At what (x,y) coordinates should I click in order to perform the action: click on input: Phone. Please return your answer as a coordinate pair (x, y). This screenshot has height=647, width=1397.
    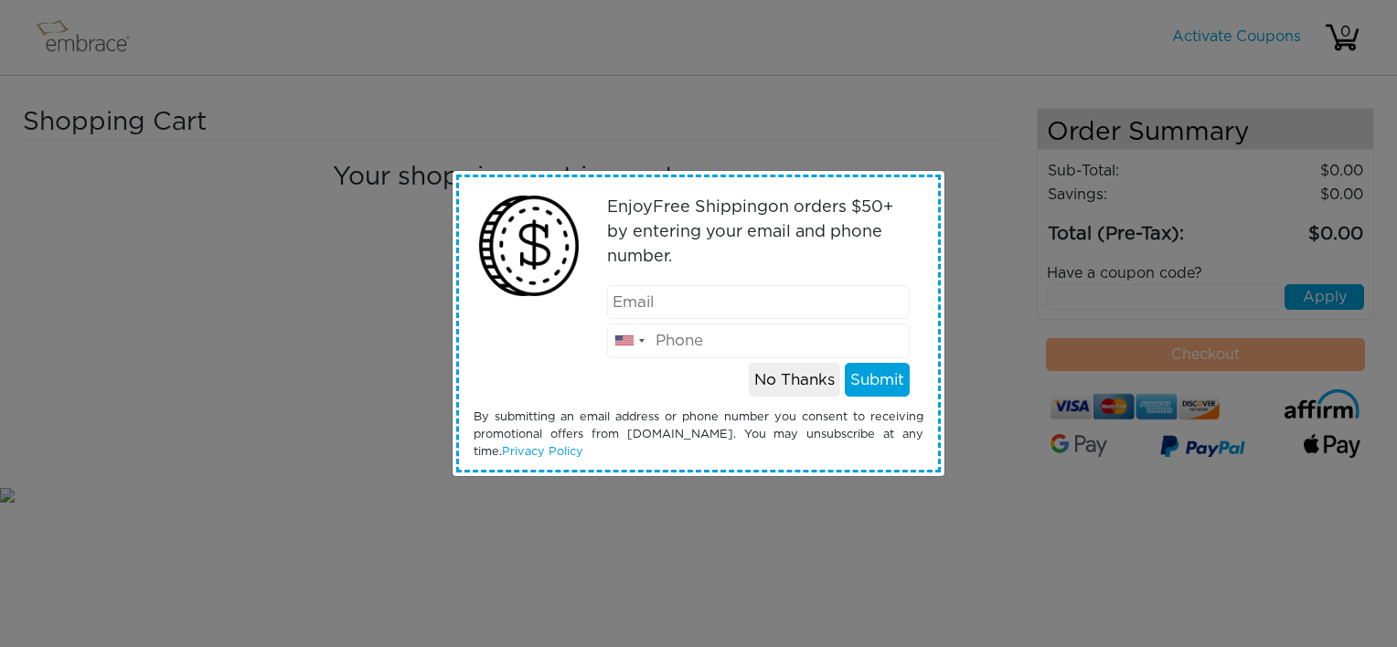
    Looking at the image, I should click on (759, 341).